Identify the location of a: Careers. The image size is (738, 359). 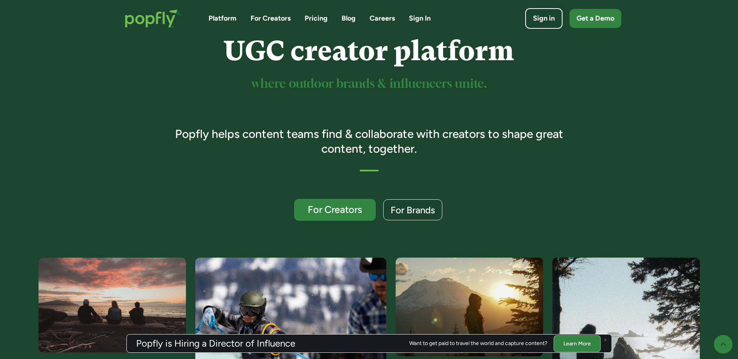
(382, 18).